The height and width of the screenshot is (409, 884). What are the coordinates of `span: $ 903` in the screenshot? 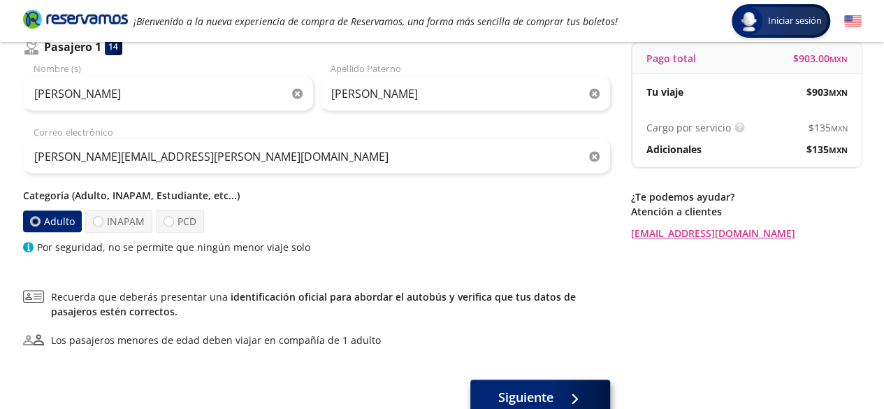 It's located at (827, 92).